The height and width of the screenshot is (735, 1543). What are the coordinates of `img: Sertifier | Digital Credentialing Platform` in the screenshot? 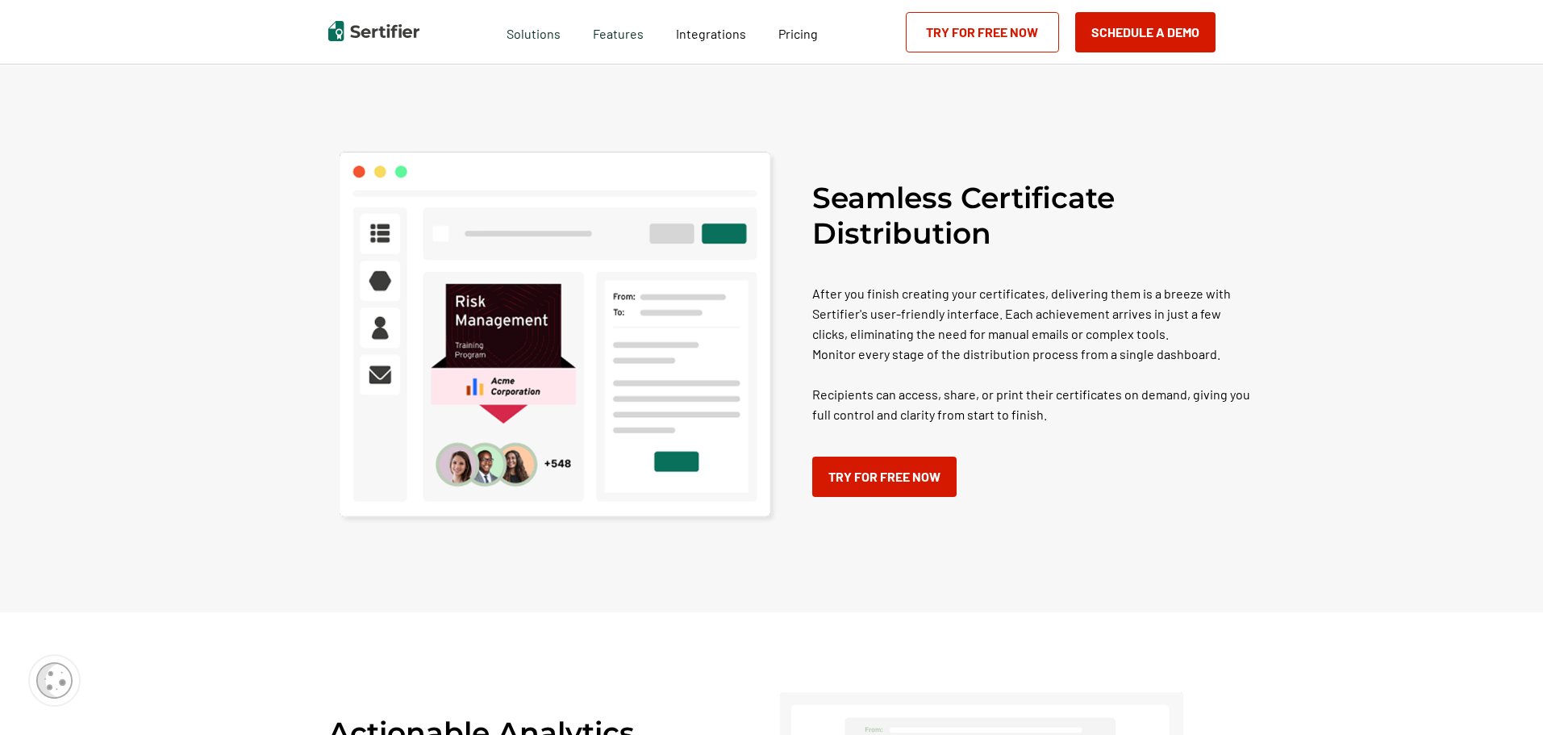 It's located at (373, 31).